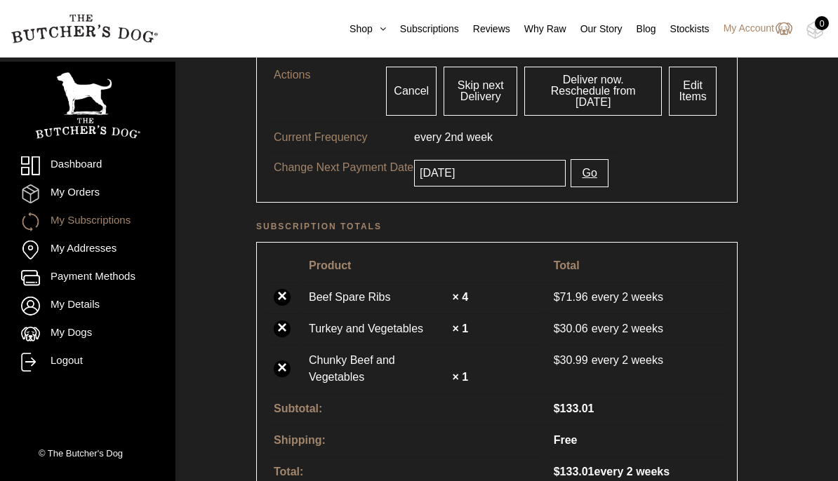 The width and height of the screenshot is (838, 481). What do you see at coordinates (88, 222) in the screenshot?
I see `a: My Subscriptions` at bounding box center [88, 222].